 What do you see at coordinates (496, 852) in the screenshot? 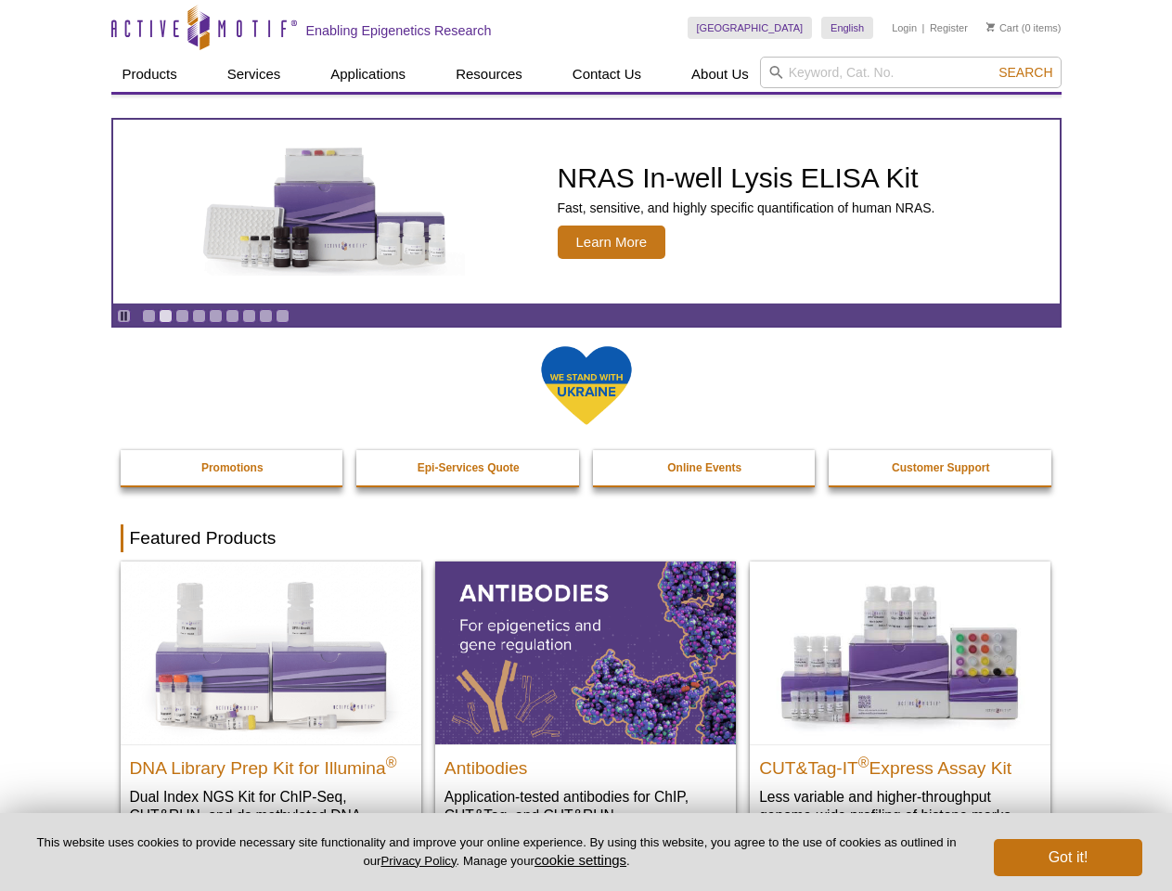
I see `p: This website uses cookies to provide necessary site functionality and improve your online experie...` at bounding box center [496, 852].